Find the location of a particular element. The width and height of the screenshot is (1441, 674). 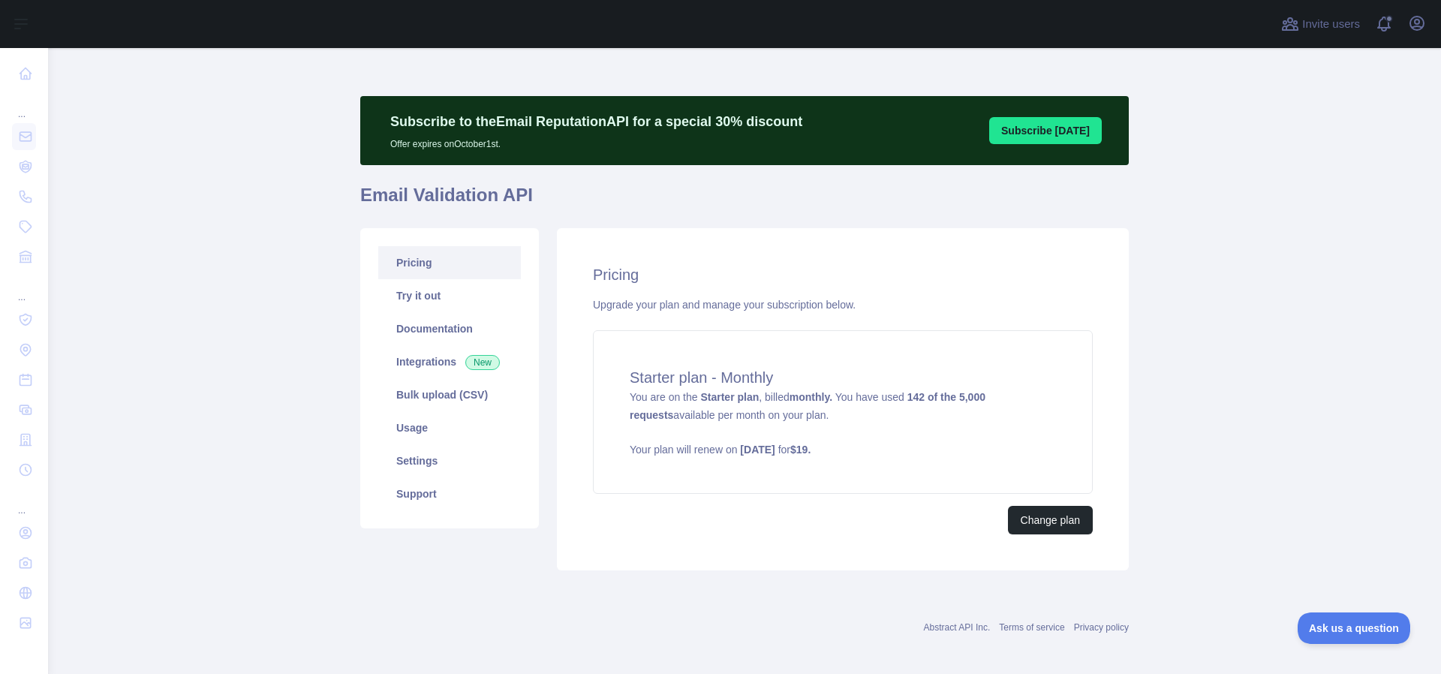

h2: Pricing is located at coordinates (843, 275).